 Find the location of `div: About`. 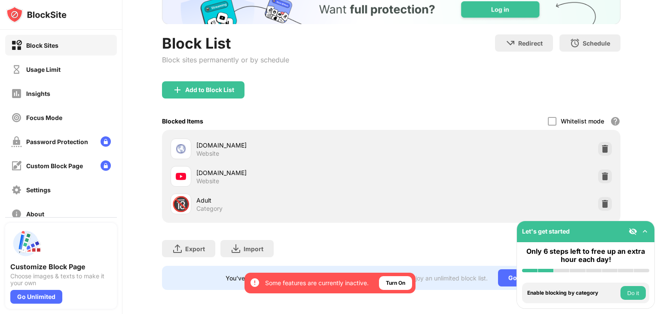

div: About is located at coordinates (35, 214).